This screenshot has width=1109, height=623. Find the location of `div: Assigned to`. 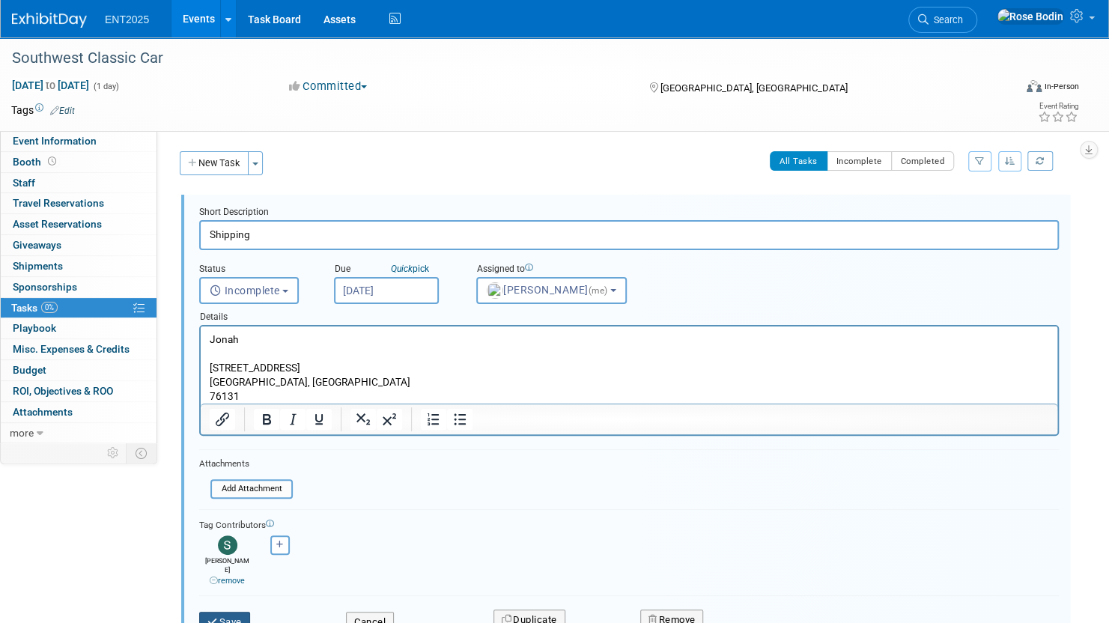

div: Assigned to is located at coordinates (575, 270).